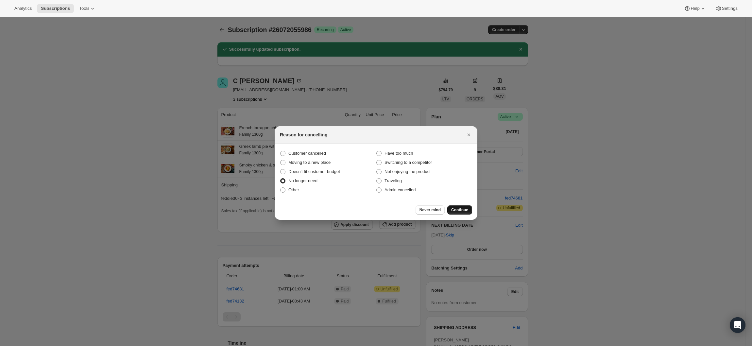  Describe the element at coordinates (469, 135) in the screenshot. I see `button: Close` at that location.